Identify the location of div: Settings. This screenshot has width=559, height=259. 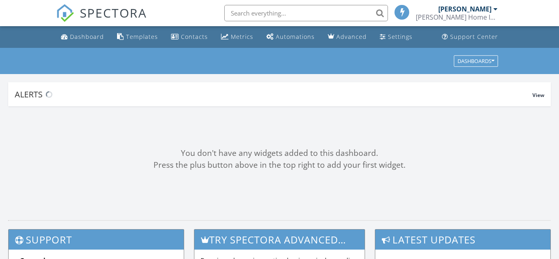
(400, 36).